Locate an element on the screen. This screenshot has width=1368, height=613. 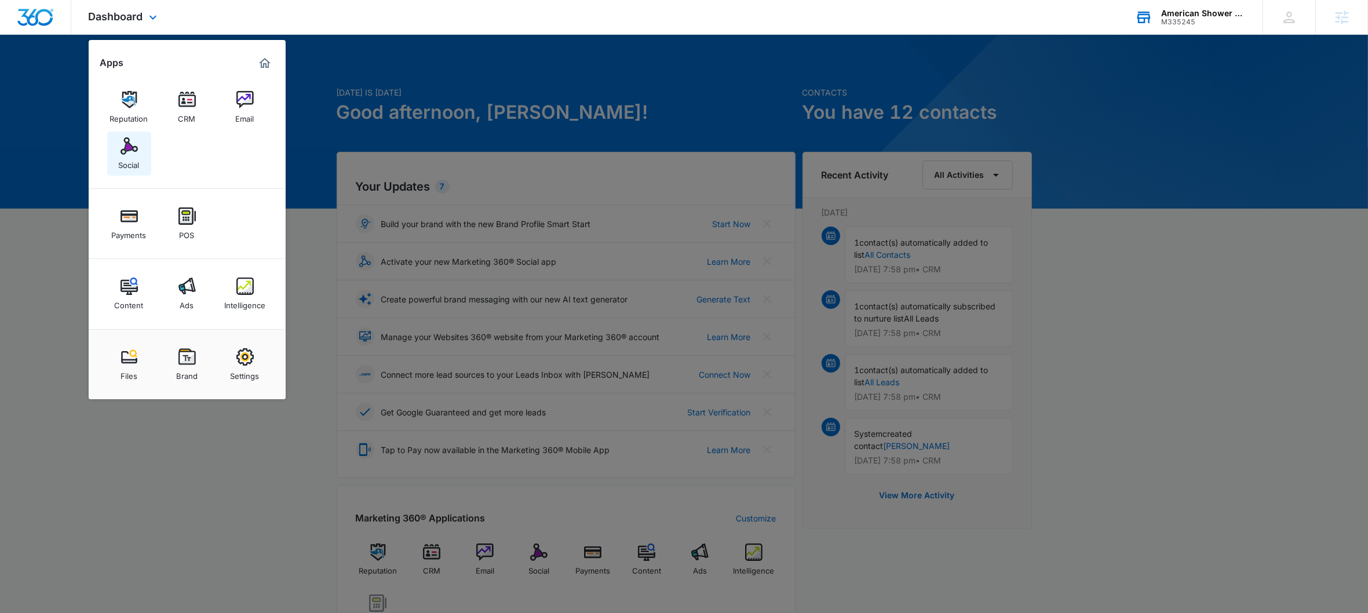
a: CRM is located at coordinates (187, 107).